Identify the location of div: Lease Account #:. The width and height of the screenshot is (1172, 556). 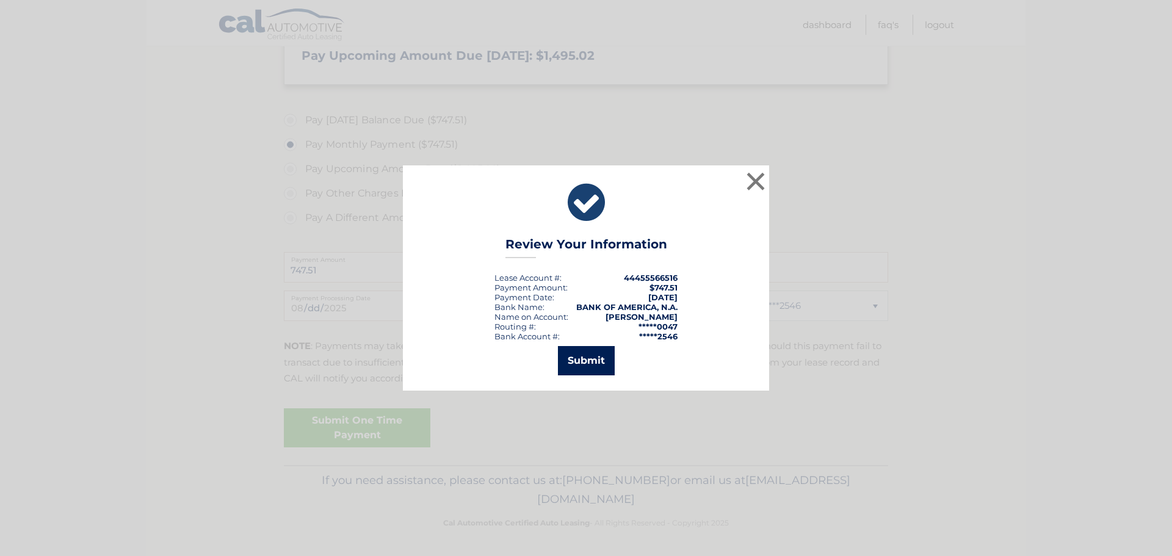
(528, 278).